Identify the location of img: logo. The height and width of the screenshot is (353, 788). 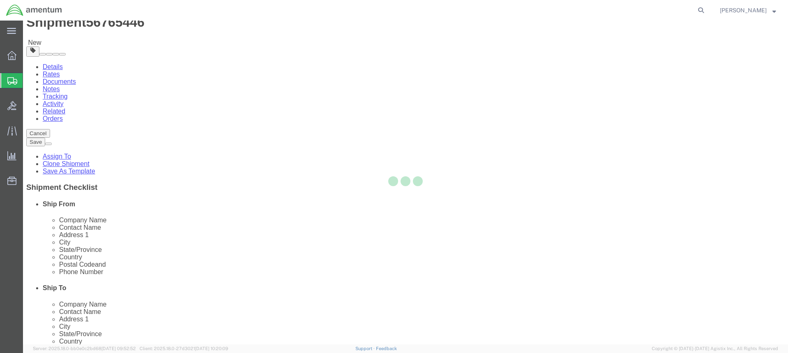
(34, 10).